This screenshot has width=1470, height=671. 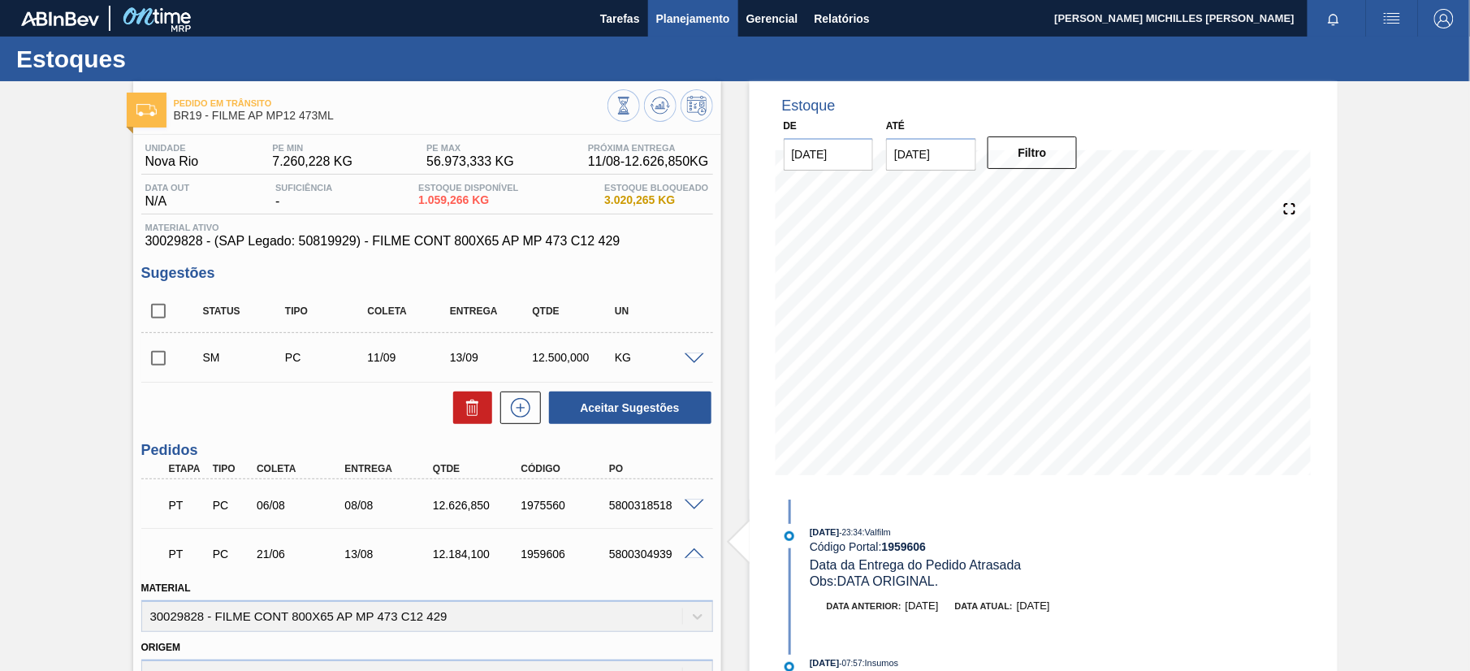 I want to click on label: Até, so click(x=895, y=126).